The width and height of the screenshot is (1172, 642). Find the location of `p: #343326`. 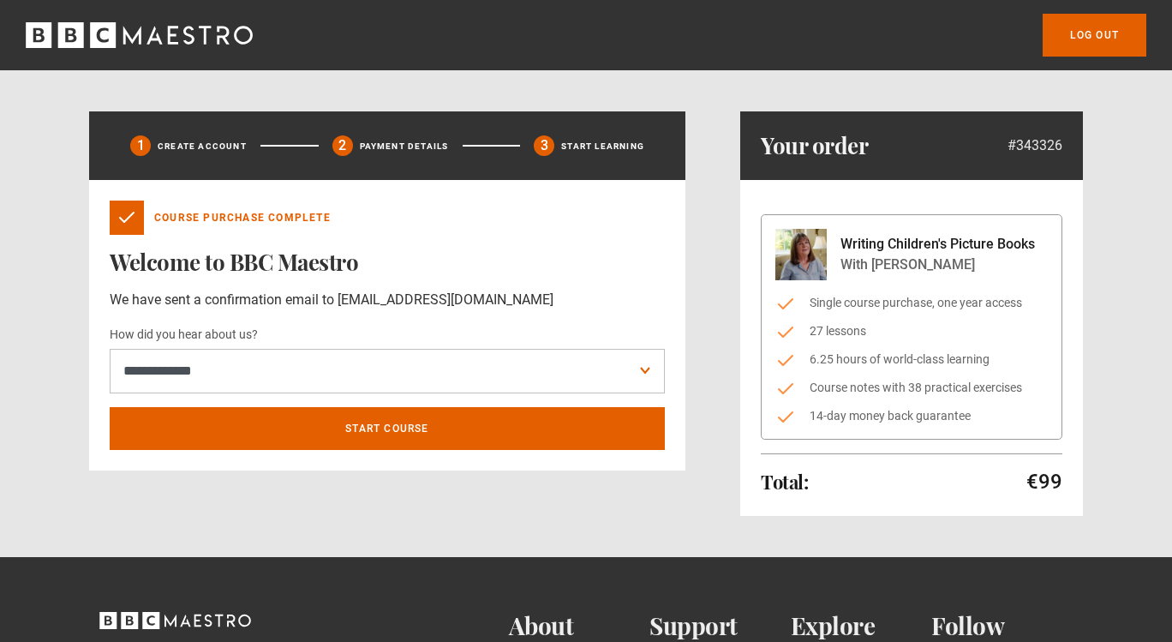

p: #343326 is located at coordinates (1035, 146).